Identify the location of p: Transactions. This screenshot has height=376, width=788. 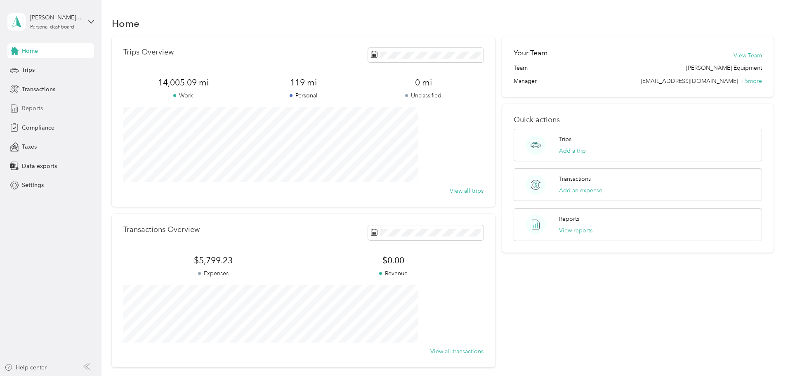
(575, 179).